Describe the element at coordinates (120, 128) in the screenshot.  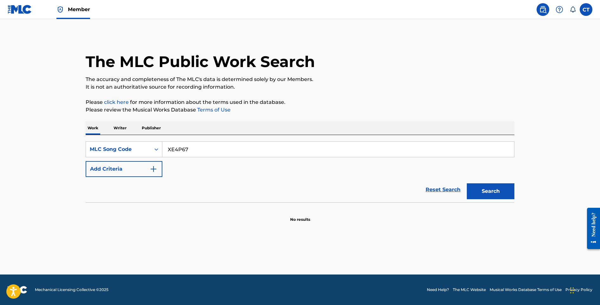
I see `p: Writer` at that location.